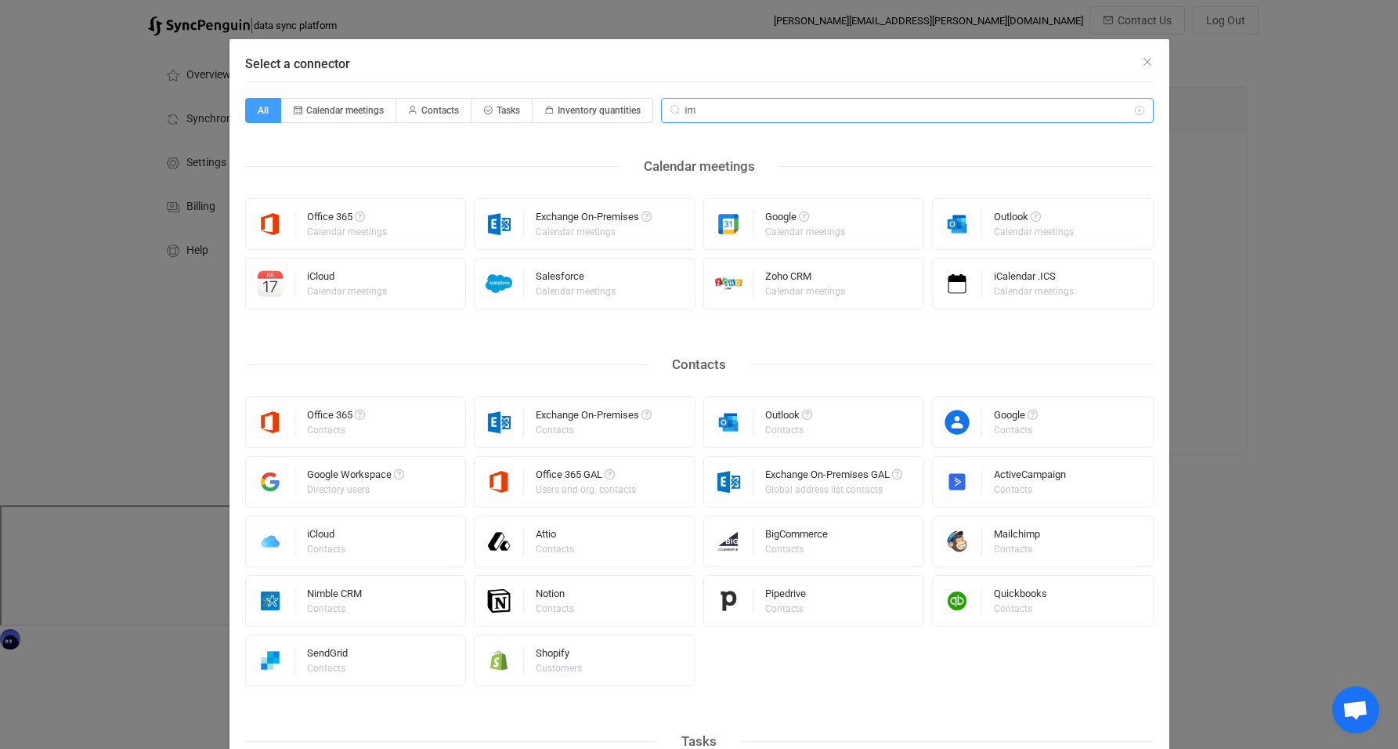 Image resolution: width=1398 pixels, height=749 pixels. I want to click on input: Search, so click(907, 110).